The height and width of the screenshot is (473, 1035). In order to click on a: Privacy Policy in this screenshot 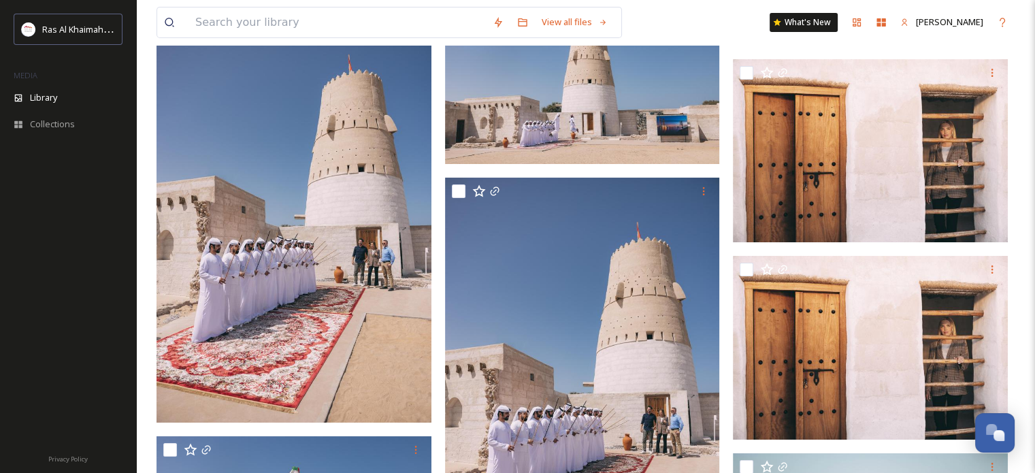, I will do `click(68, 458)`.